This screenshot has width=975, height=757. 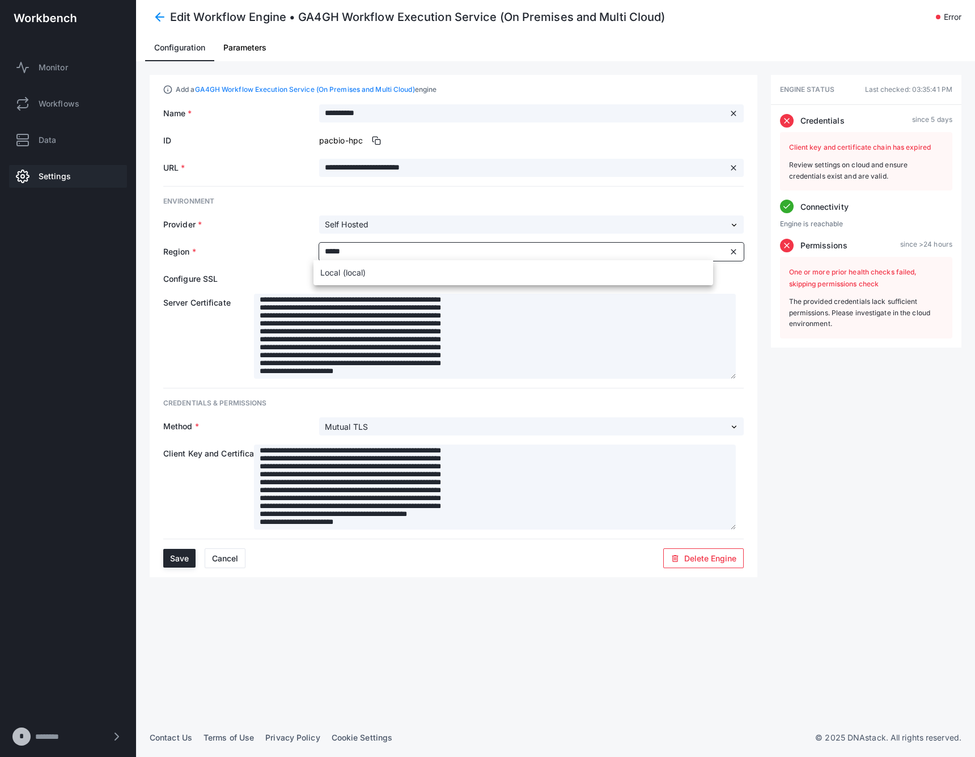 What do you see at coordinates (926, 245) in the screenshot?
I see `span: since >24 hours` at bounding box center [926, 245].